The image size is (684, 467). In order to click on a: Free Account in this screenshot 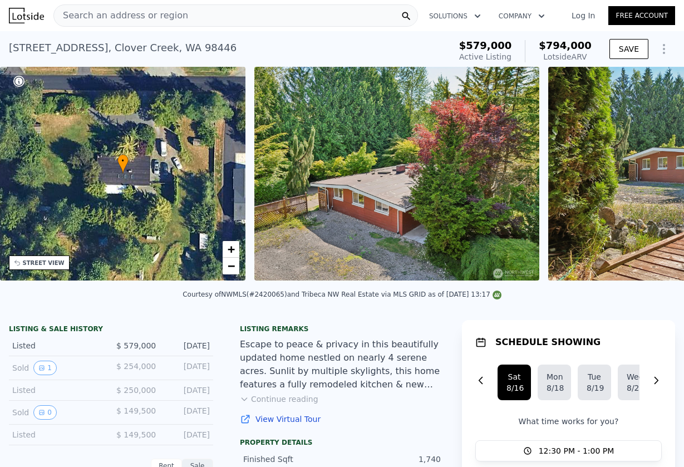, I will do `click(642, 16)`.